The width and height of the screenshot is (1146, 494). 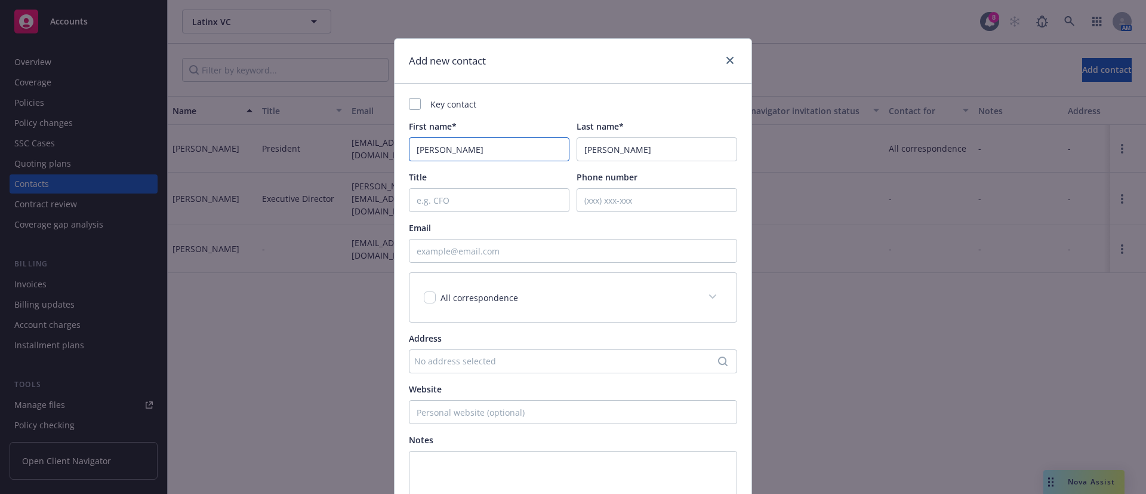 I want to click on span: Title, so click(x=418, y=177).